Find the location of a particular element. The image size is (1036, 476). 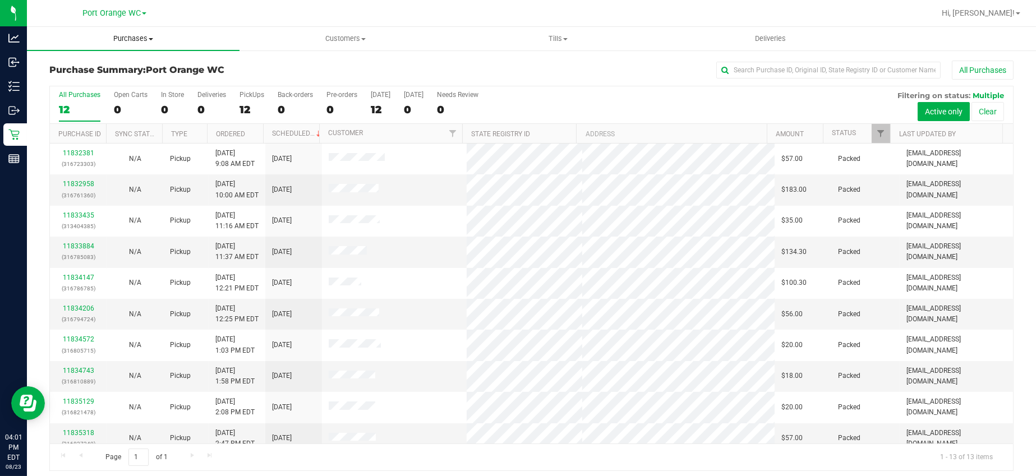

p: (316785083) is located at coordinates (78, 257).